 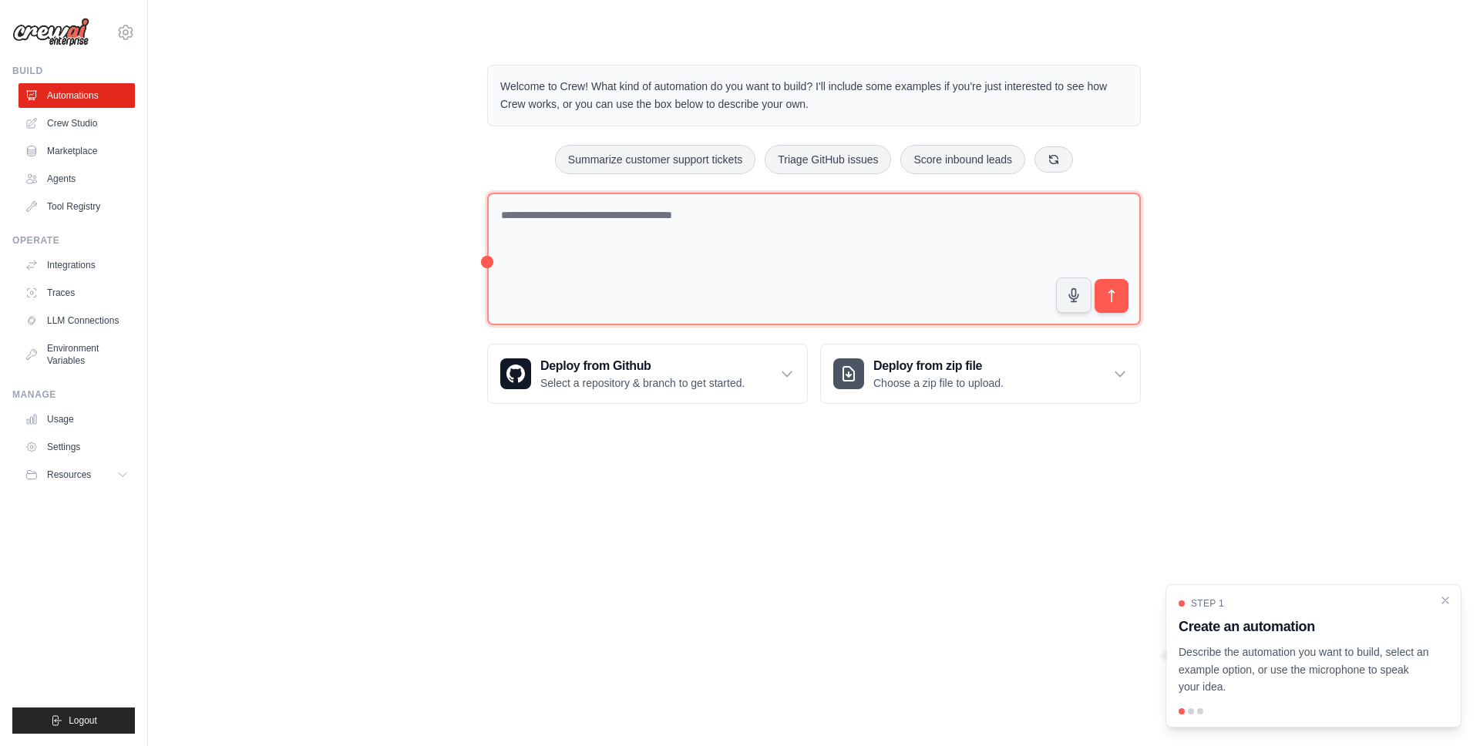 What do you see at coordinates (76, 123) in the screenshot?
I see `a: Crew Studio` at bounding box center [76, 123].